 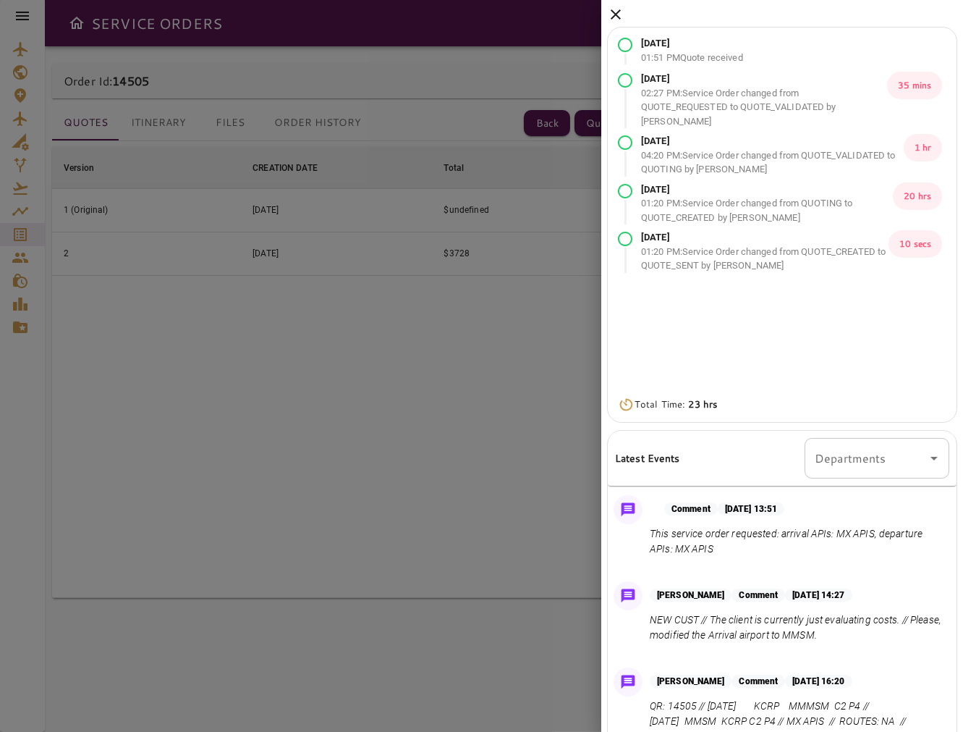 I want to click on p: 10 secs, so click(x=915, y=244).